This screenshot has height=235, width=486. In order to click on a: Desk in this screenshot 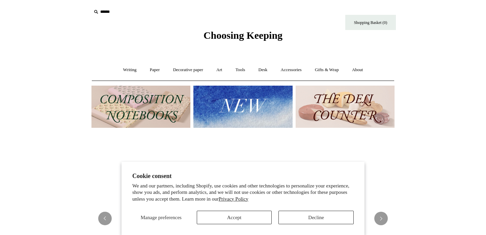, I will do `click(263, 70)`.